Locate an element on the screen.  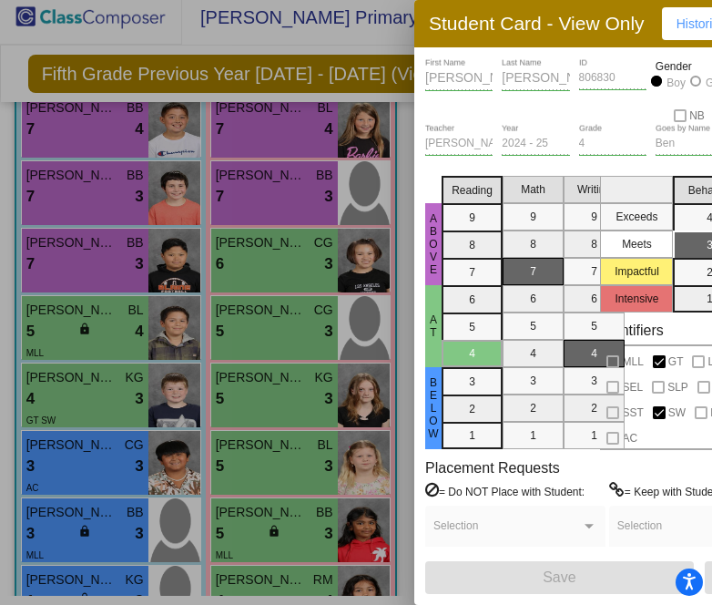
input: Enter ID is located at coordinates (613, 78).